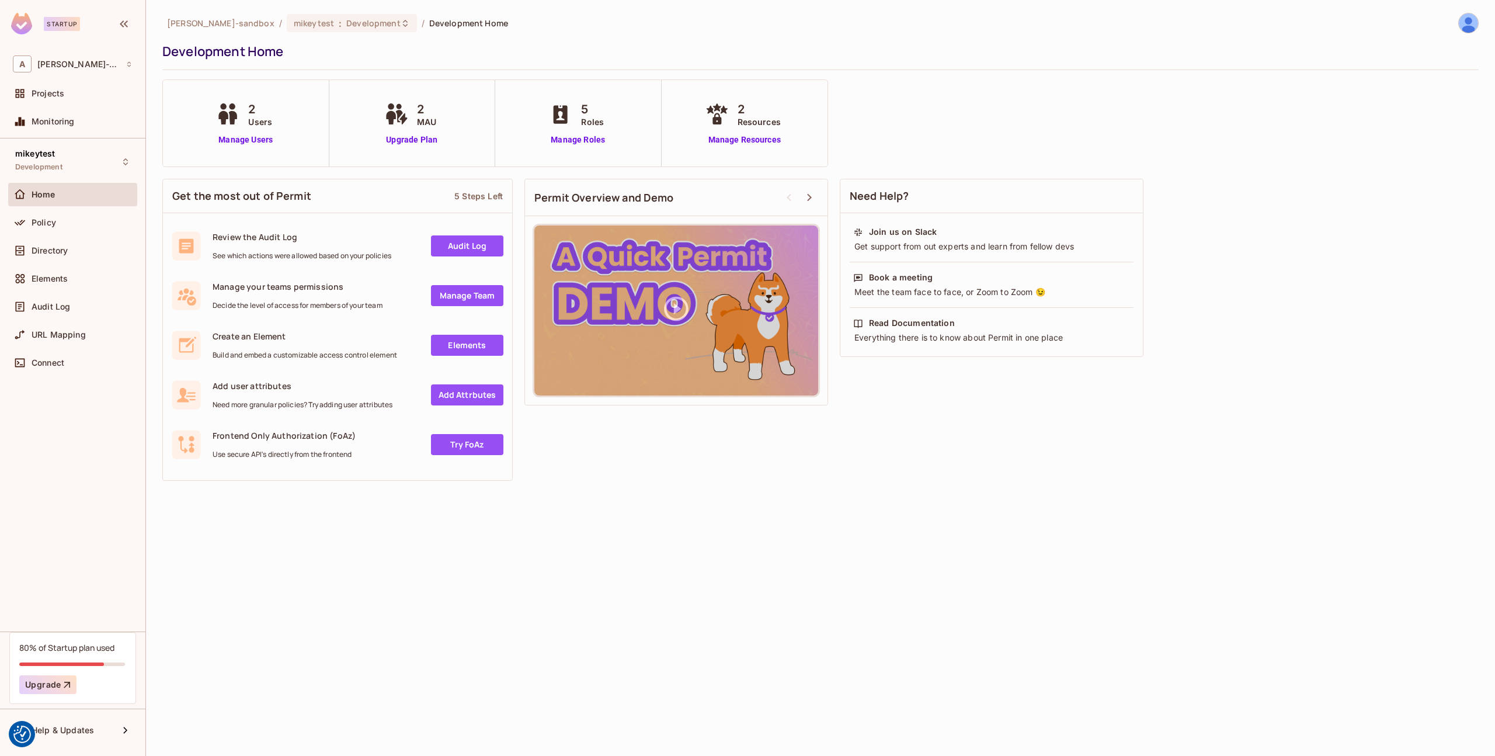  What do you see at coordinates (467, 295) in the screenshot?
I see `a: Manage Team` at bounding box center [467, 295].